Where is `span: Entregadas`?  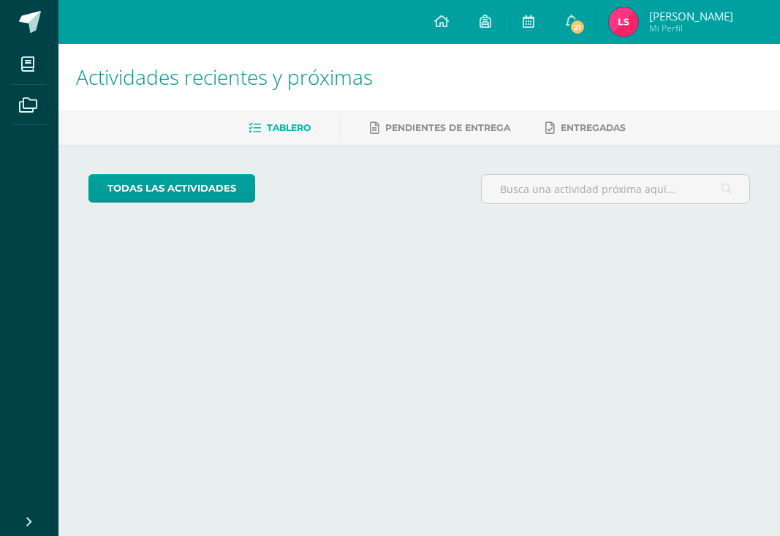 span: Entregadas is located at coordinates (593, 127).